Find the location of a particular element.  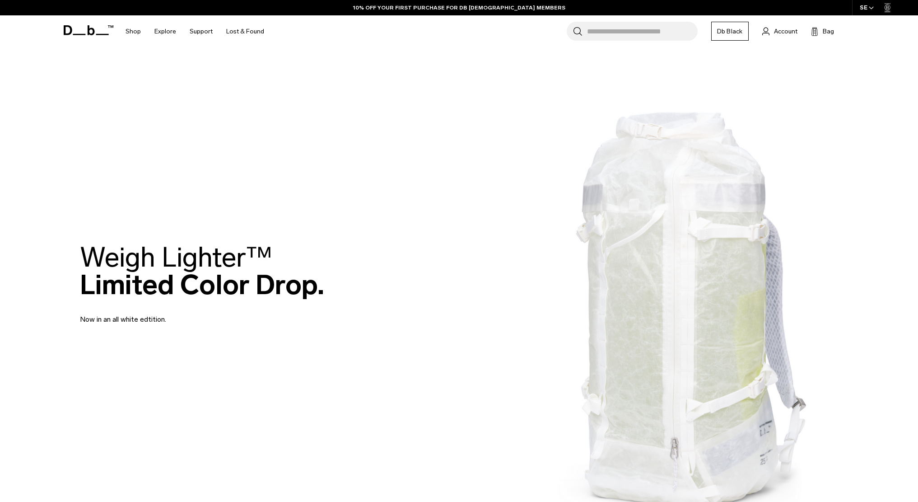

a: Shop is located at coordinates (133, 31).